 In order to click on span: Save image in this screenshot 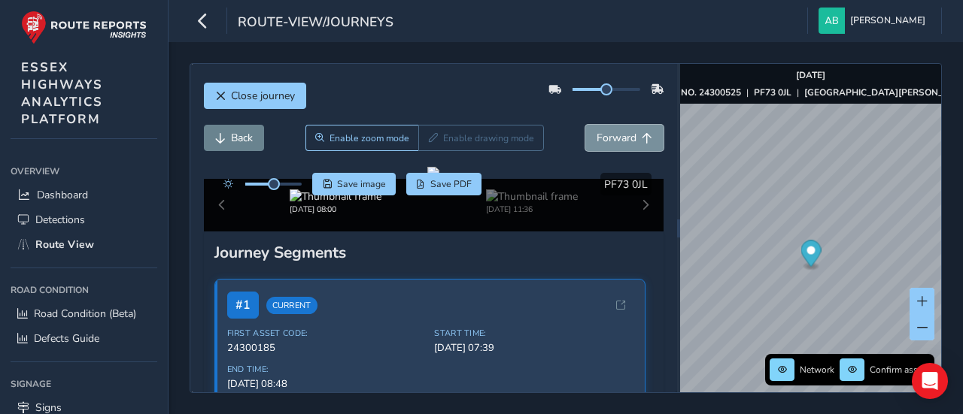, I will do `click(361, 184)`.